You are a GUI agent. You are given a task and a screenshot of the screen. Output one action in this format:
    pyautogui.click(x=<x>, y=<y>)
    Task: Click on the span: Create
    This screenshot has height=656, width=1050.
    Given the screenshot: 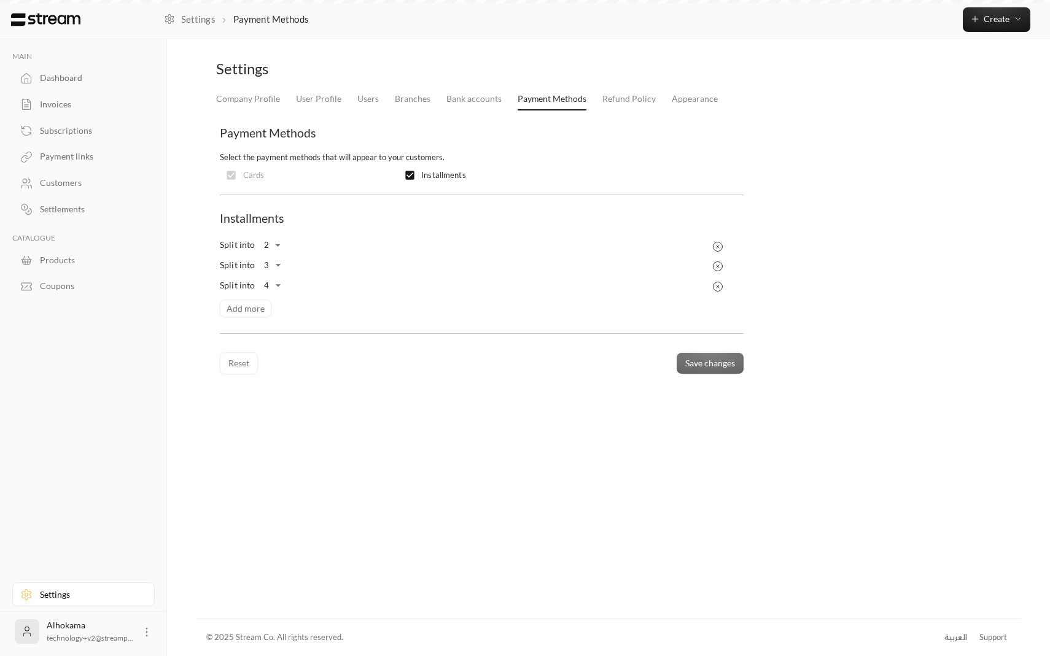 What is the action you would take?
    pyautogui.click(x=996, y=18)
    